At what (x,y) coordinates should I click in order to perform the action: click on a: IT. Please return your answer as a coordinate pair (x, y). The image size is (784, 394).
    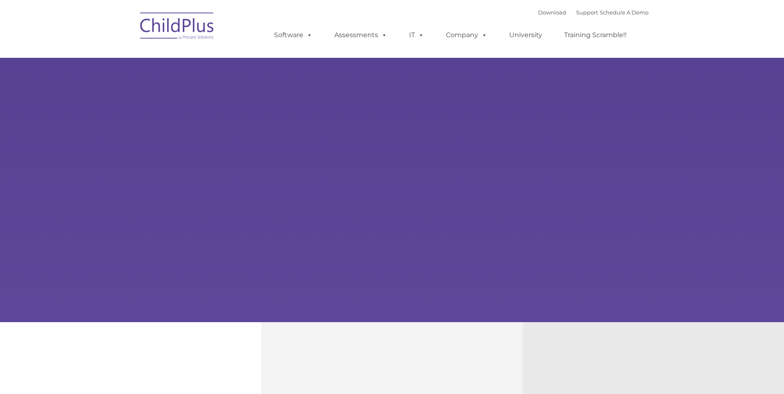
    Looking at the image, I should click on (416, 35).